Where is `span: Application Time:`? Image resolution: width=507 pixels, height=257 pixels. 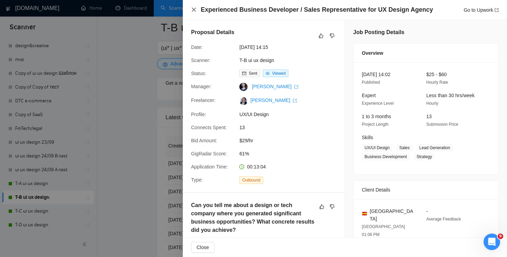 span: Application Time: is located at coordinates (209, 167).